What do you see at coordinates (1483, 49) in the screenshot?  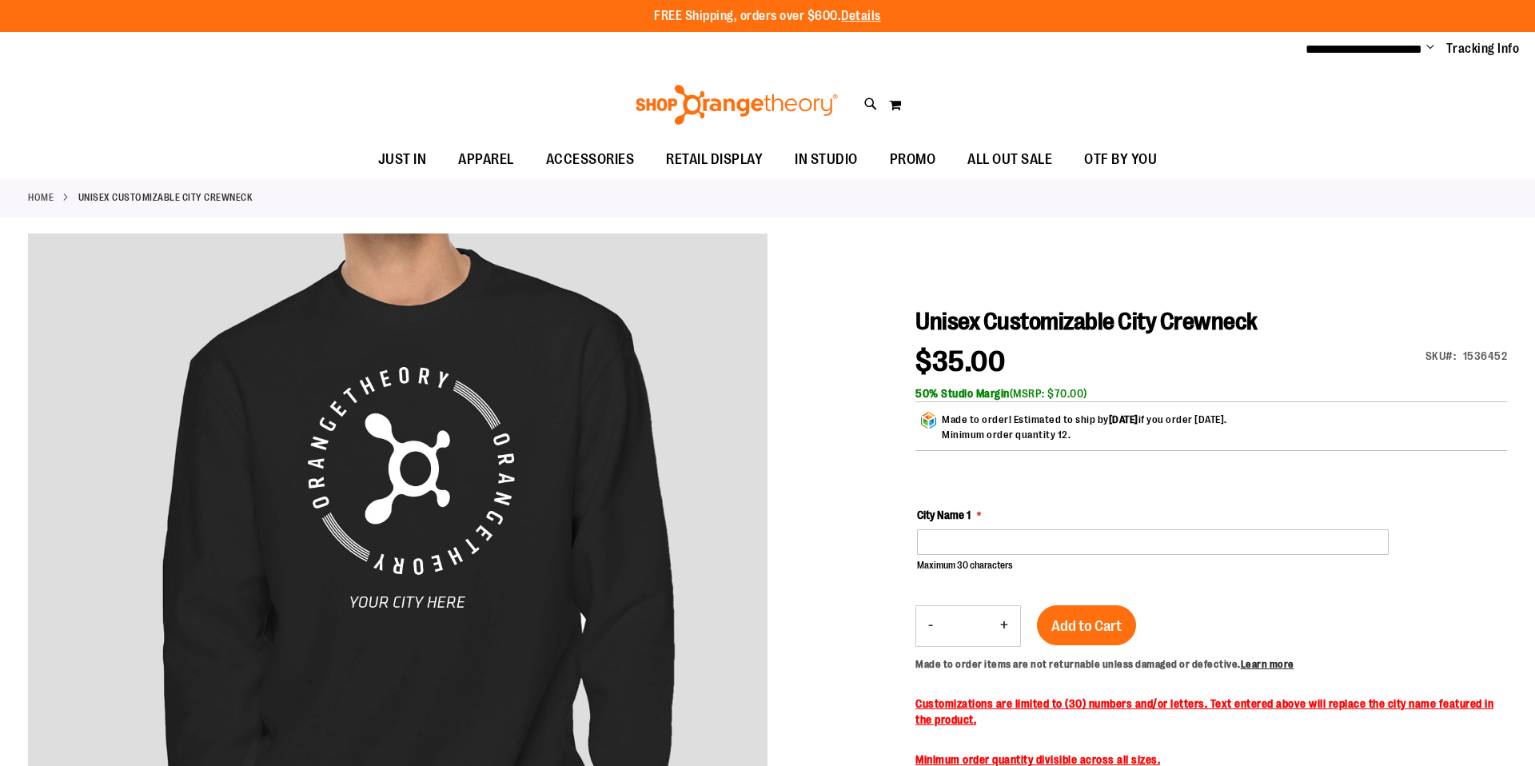 I see `a: Tracking Info` at bounding box center [1483, 49].